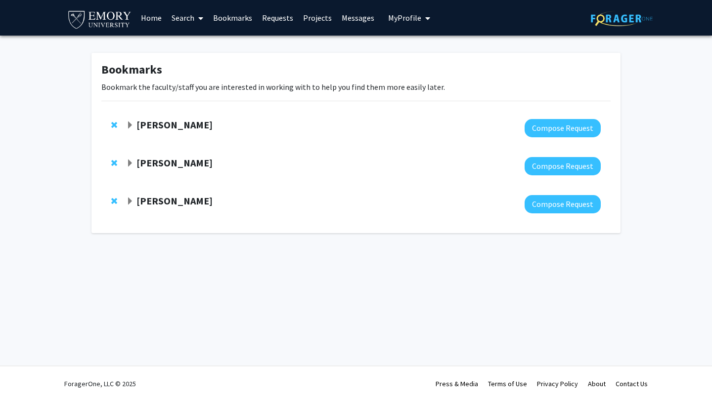  I want to click on button: Compose Request to Thomas Kukar, so click(562, 204).